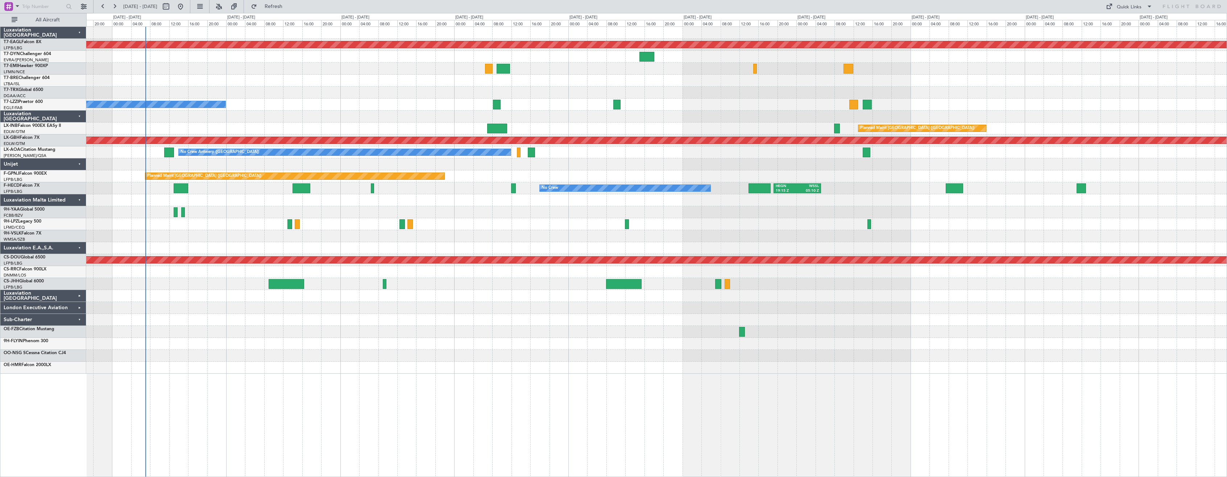 The image size is (1227, 477). I want to click on a: FCBB/BZV, so click(13, 215).